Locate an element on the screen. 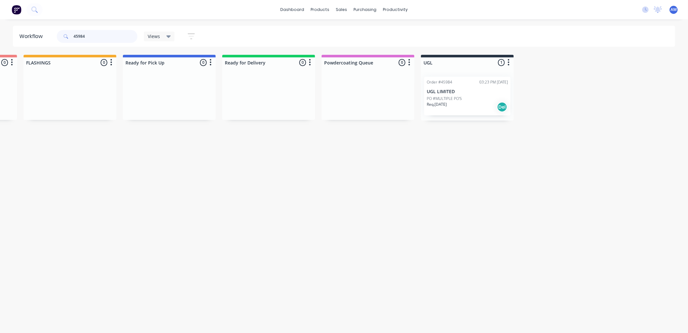  div: purchasing is located at coordinates (365, 10).